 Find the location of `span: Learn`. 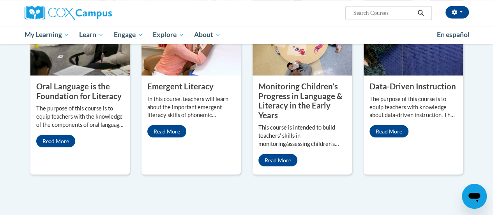

span: Learn is located at coordinates (91, 35).